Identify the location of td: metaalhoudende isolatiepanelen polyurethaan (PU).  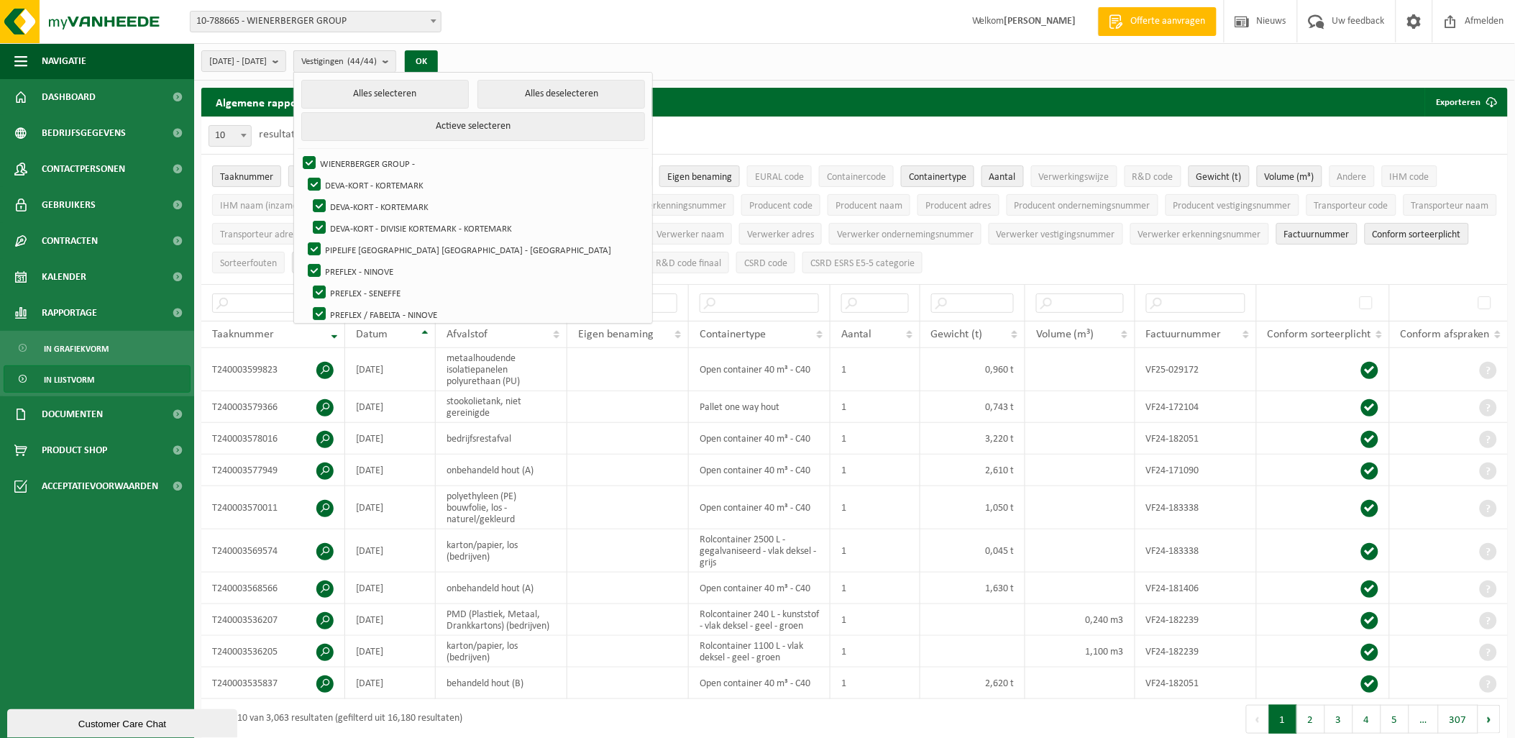
(501, 370).